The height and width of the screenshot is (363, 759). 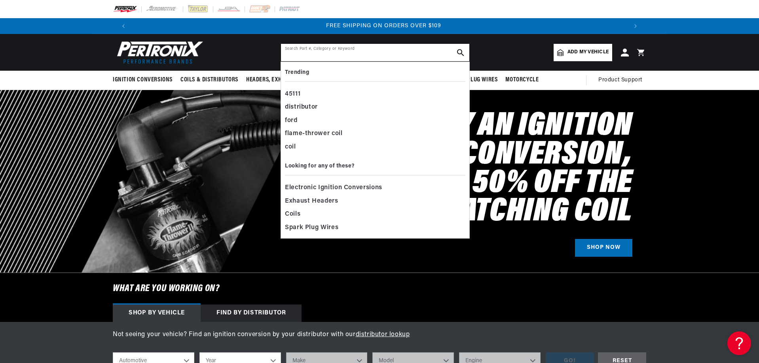 What do you see at coordinates (292, 80) in the screenshot?
I see `summary: Headers, Exhausts & Components` at bounding box center [292, 80].